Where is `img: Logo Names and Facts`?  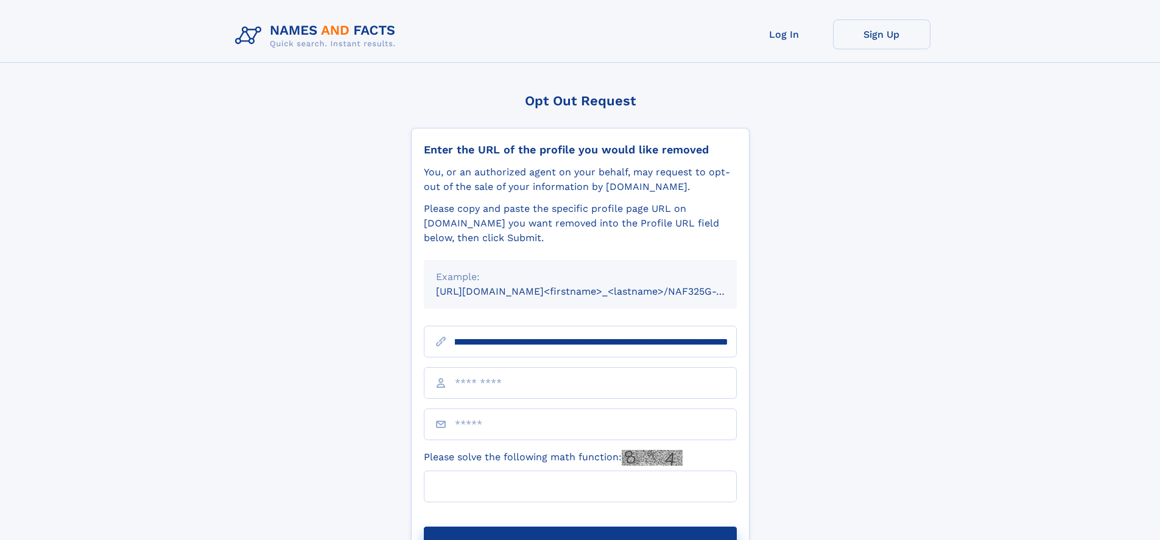 img: Logo Names and Facts is located at coordinates (318, 36).